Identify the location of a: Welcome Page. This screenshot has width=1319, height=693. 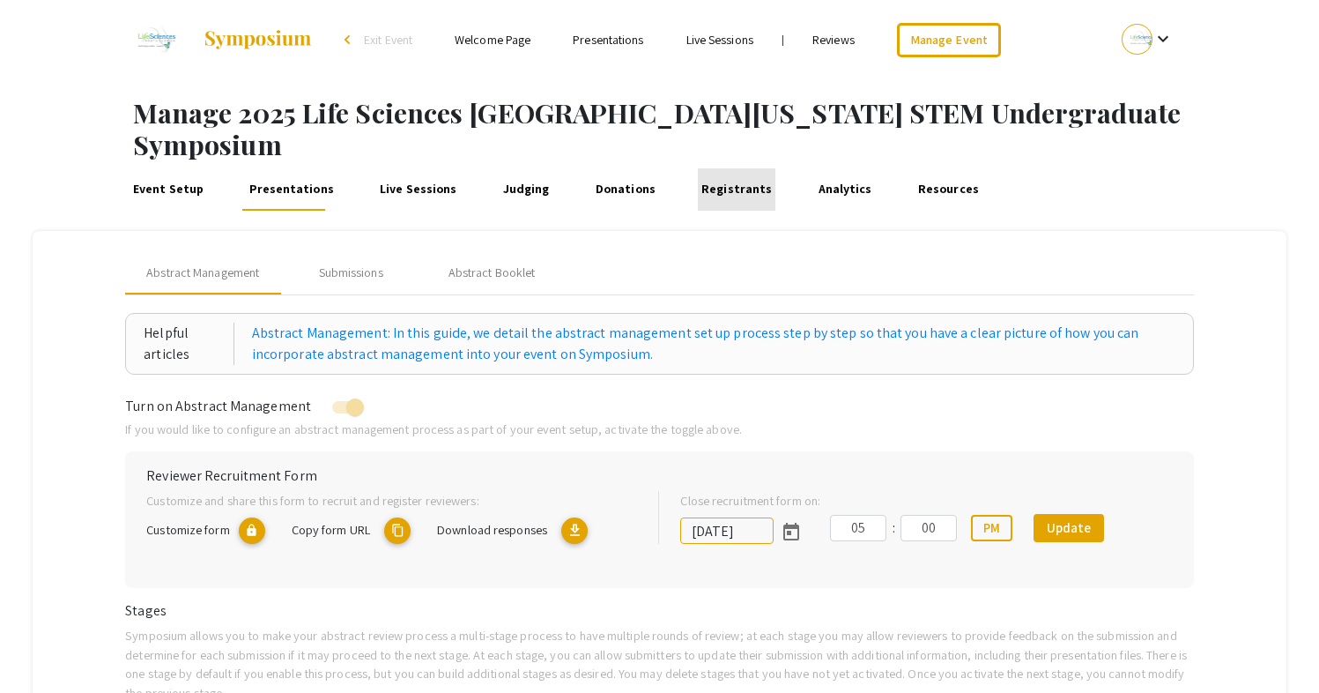
(493, 40).